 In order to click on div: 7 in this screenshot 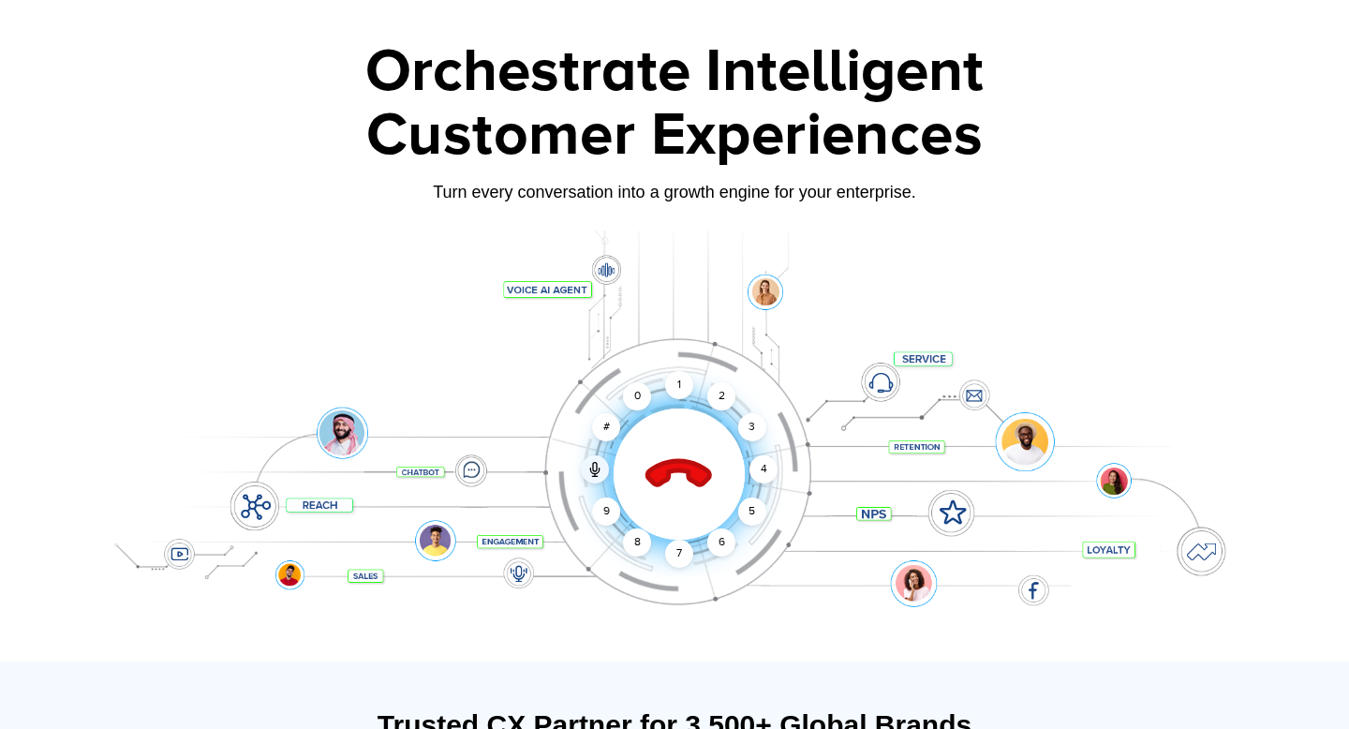, I will do `click(679, 554)`.